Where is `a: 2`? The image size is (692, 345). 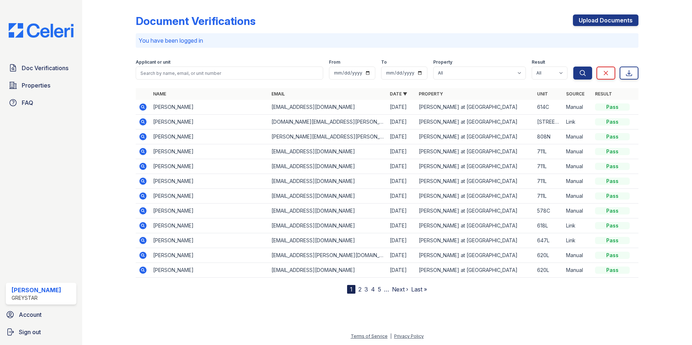
a: 2 is located at coordinates (360, 290).